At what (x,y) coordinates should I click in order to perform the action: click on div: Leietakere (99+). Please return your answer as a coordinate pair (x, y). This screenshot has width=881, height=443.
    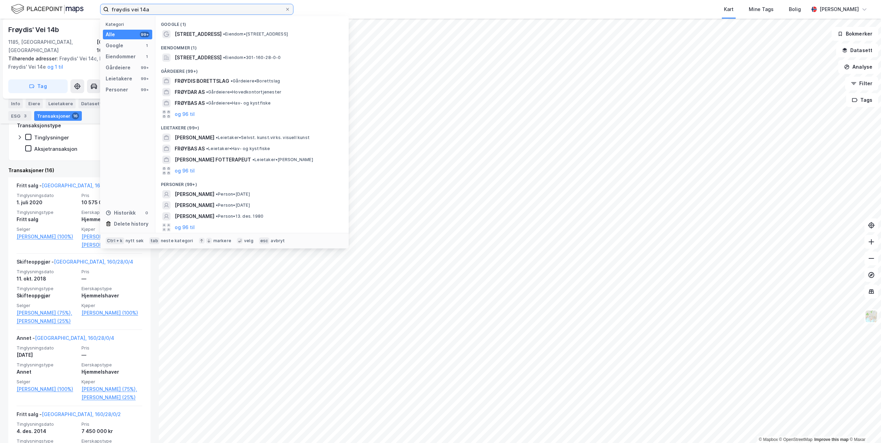
    Looking at the image, I should click on (252, 126).